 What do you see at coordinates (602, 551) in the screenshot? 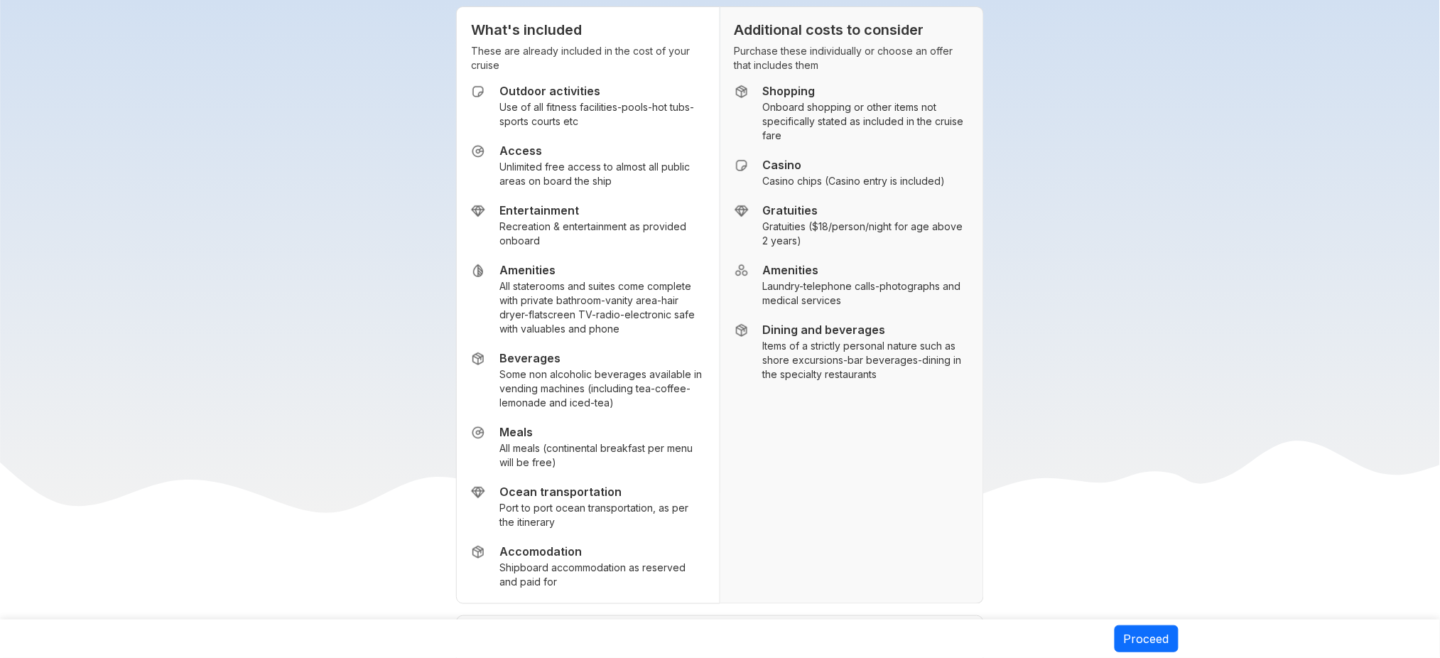
I see `h5: Accomodation` at bounding box center [602, 551].